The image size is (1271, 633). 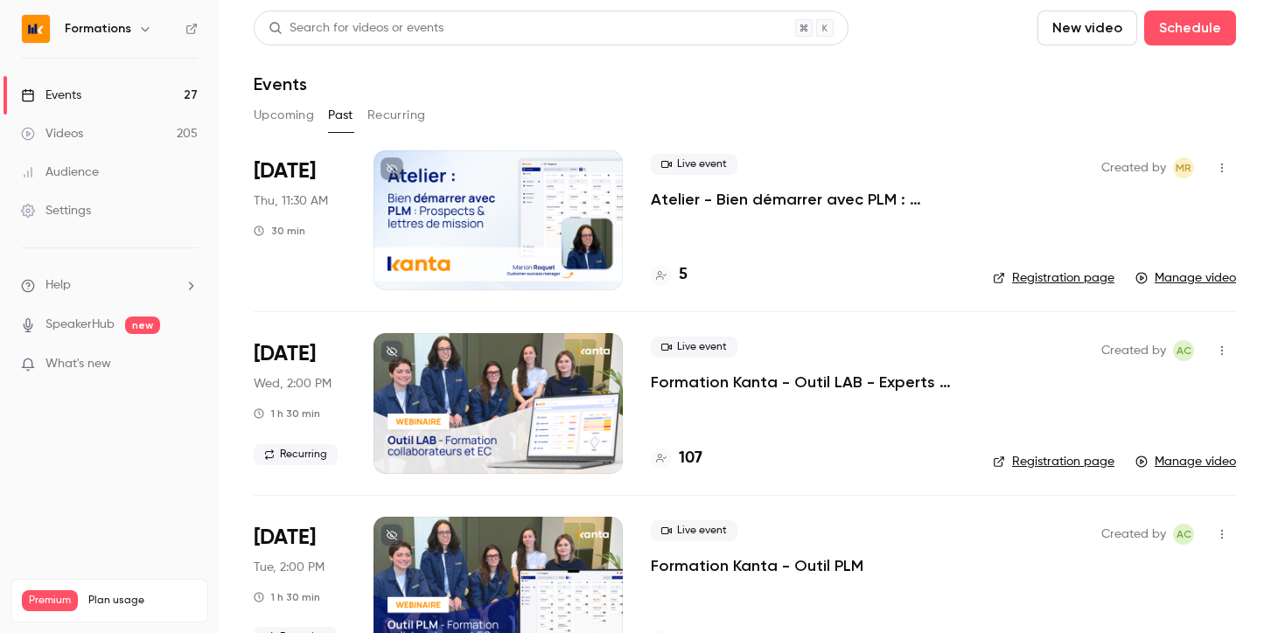 What do you see at coordinates (299, 403) in the screenshot?
I see `div: Sep 10 Wed, 2:00 PM (Europe/Paris)` at bounding box center [299, 403].